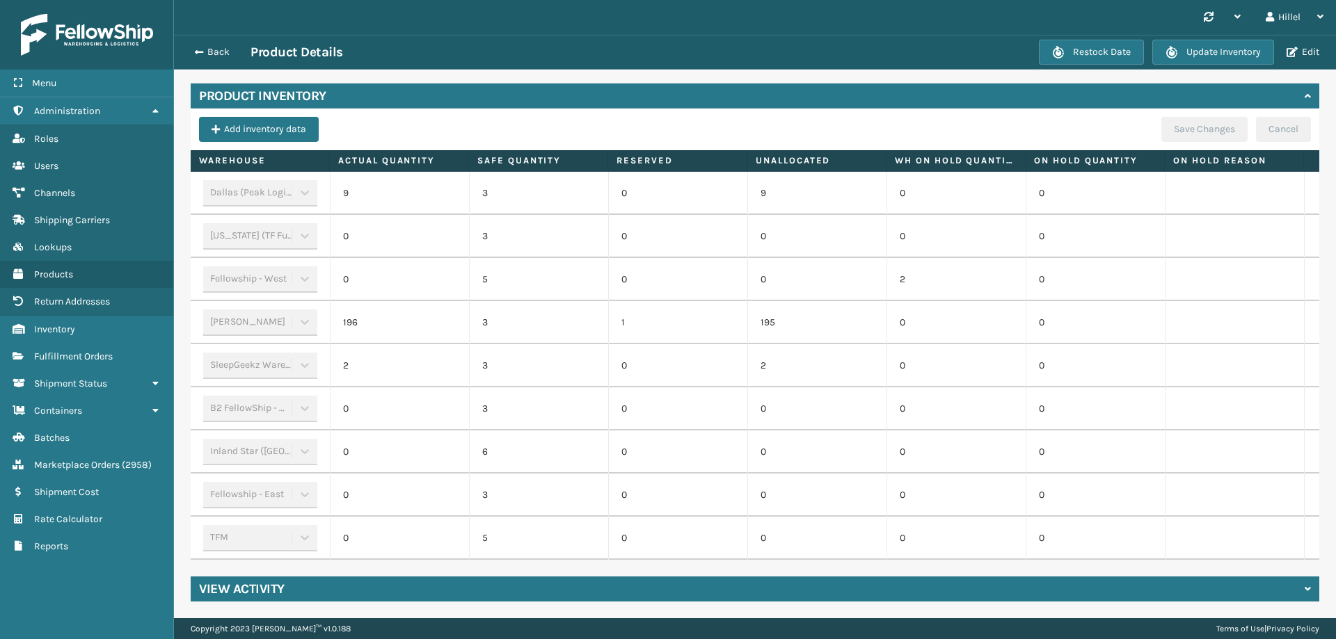 The image size is (1336, 639). I want to click on button: Add inventory data, so click(259, 129).